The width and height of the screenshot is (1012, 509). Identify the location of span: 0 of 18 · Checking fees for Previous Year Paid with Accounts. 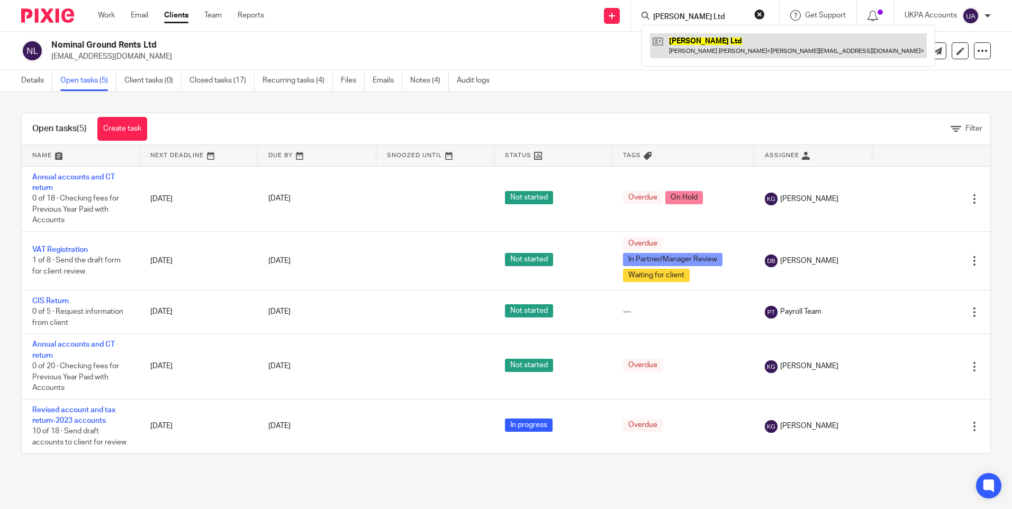
(76, 209).